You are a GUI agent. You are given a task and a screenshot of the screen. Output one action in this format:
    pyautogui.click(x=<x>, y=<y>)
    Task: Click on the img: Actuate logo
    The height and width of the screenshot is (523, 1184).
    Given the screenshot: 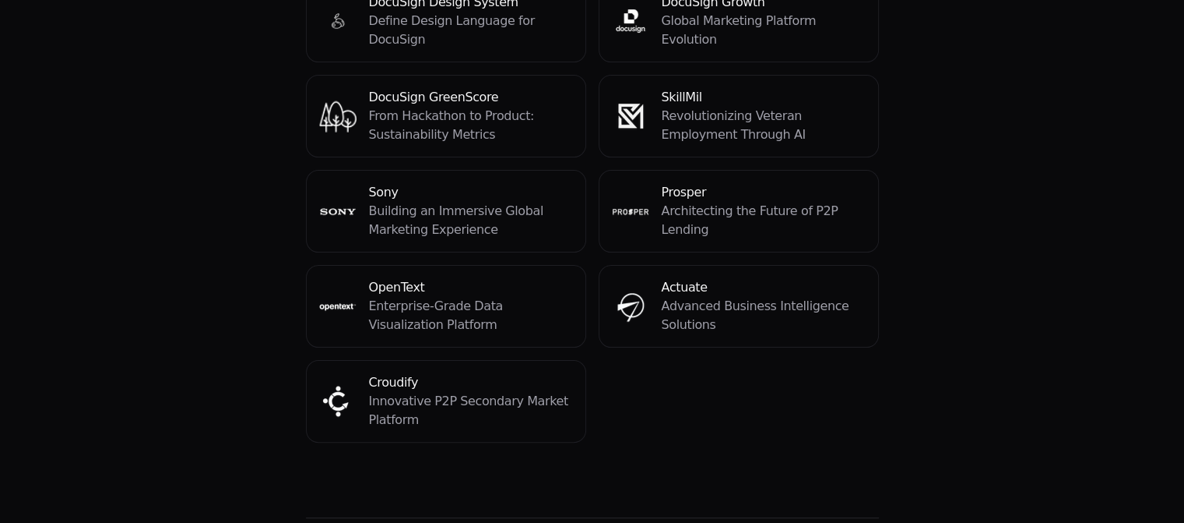 What is the action you would take?
    pyautogui.click(x=631, y=306)
    